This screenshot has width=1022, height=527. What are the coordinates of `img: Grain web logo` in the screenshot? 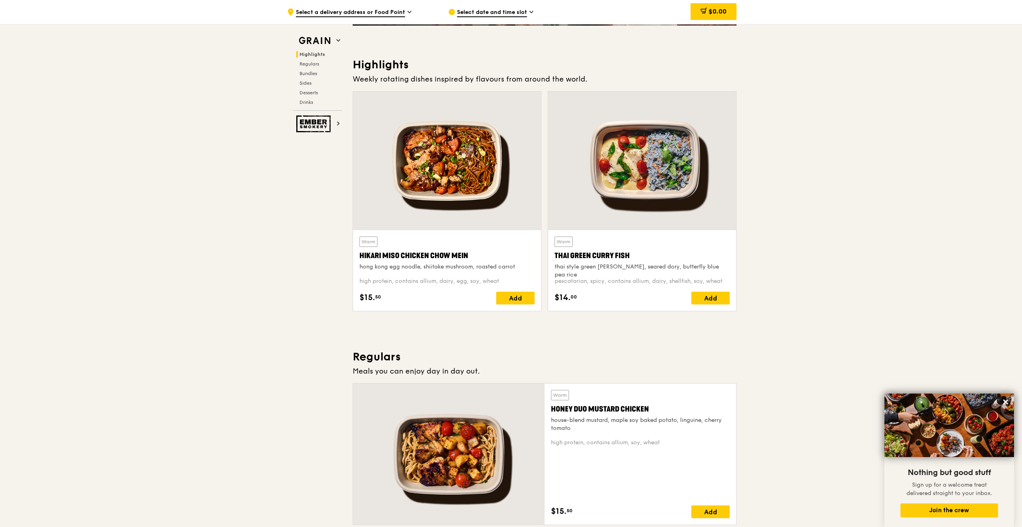 It's located at (315, 41).